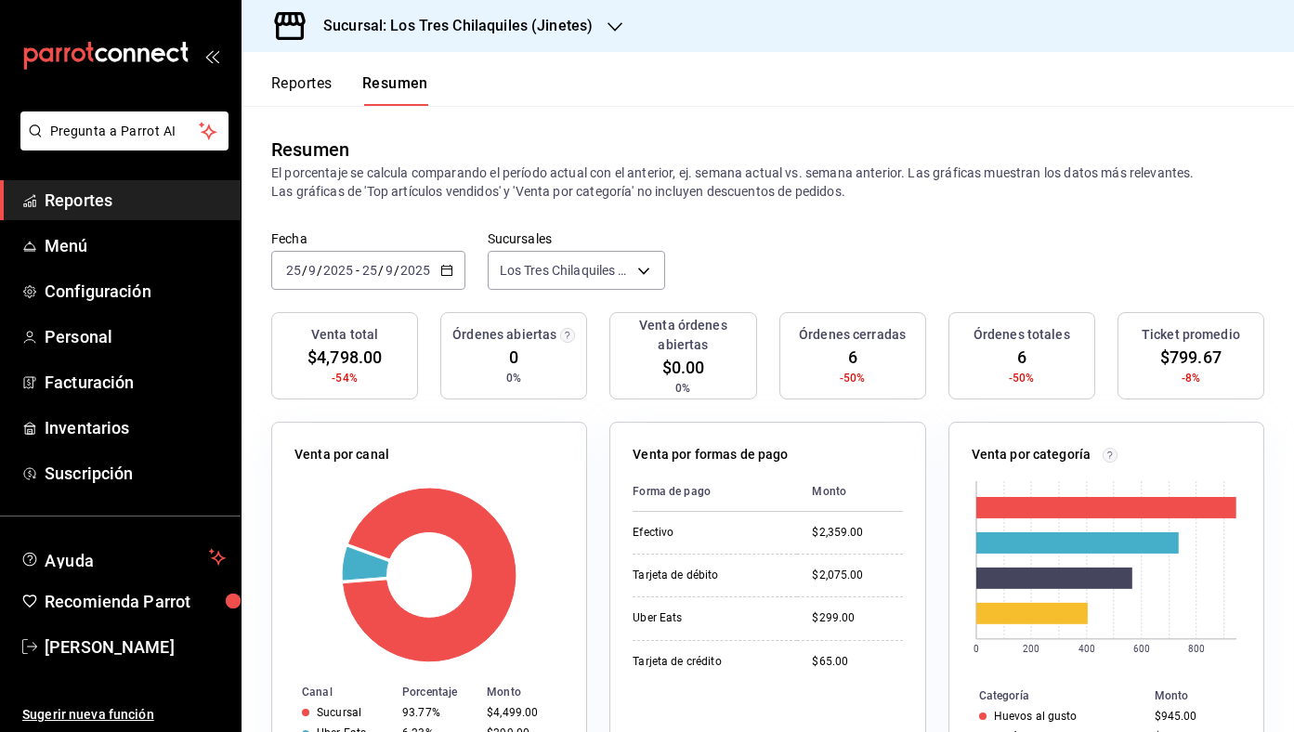 This screenshot has height=732, width=1294. I want to click on div: Efectivo, so click(707, 532).